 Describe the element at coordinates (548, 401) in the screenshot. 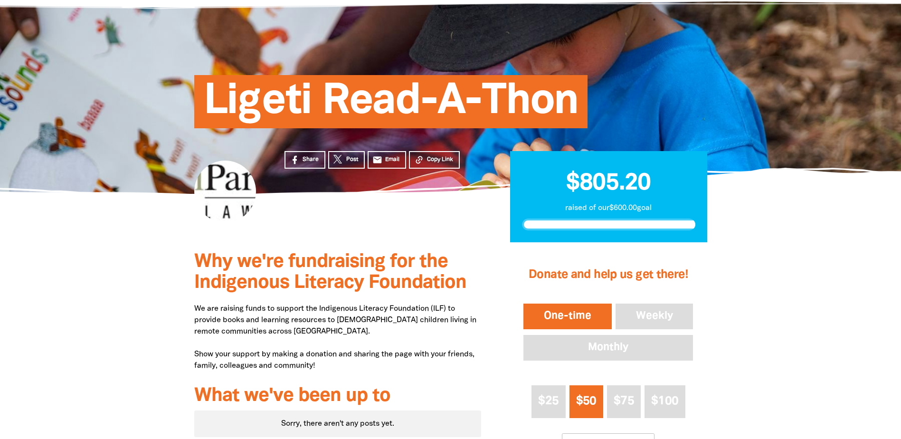

I see `button: $25` at that location.